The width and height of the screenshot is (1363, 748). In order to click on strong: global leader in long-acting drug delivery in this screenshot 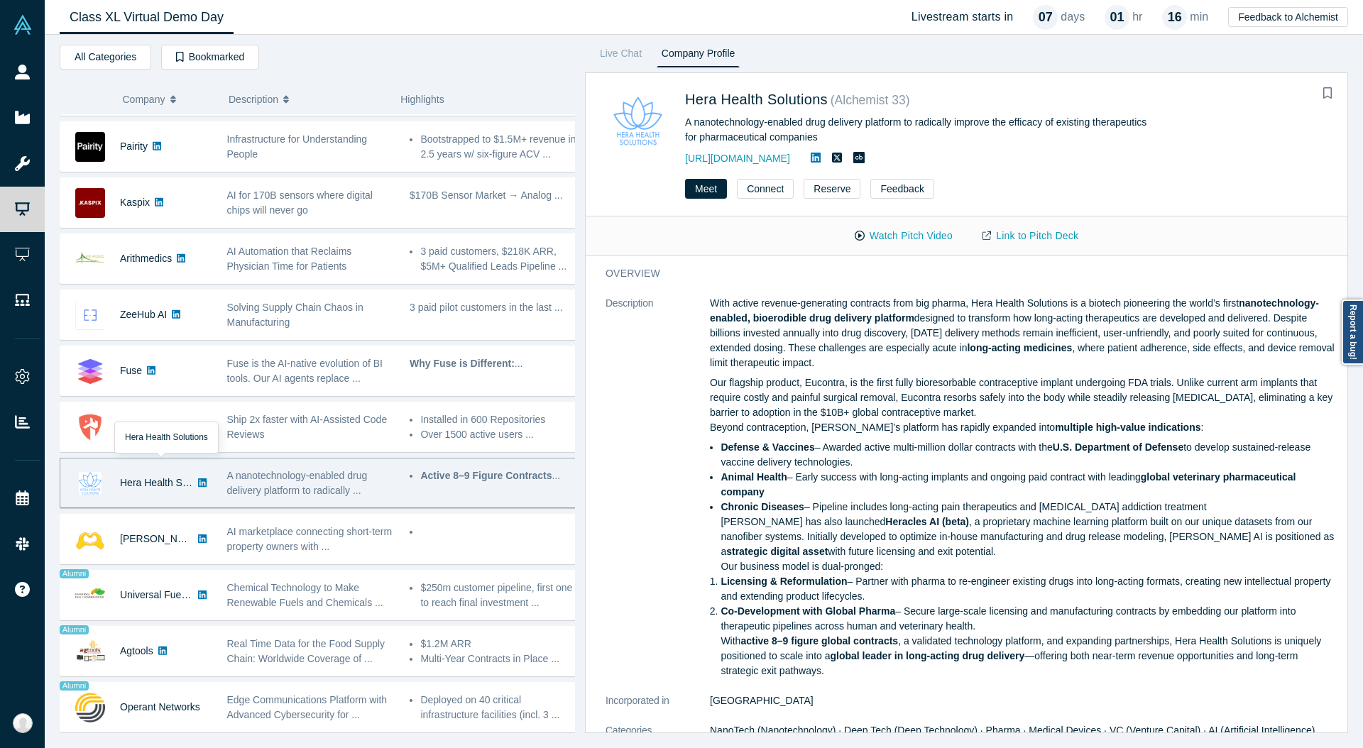, I will do `click(928, 656)`.